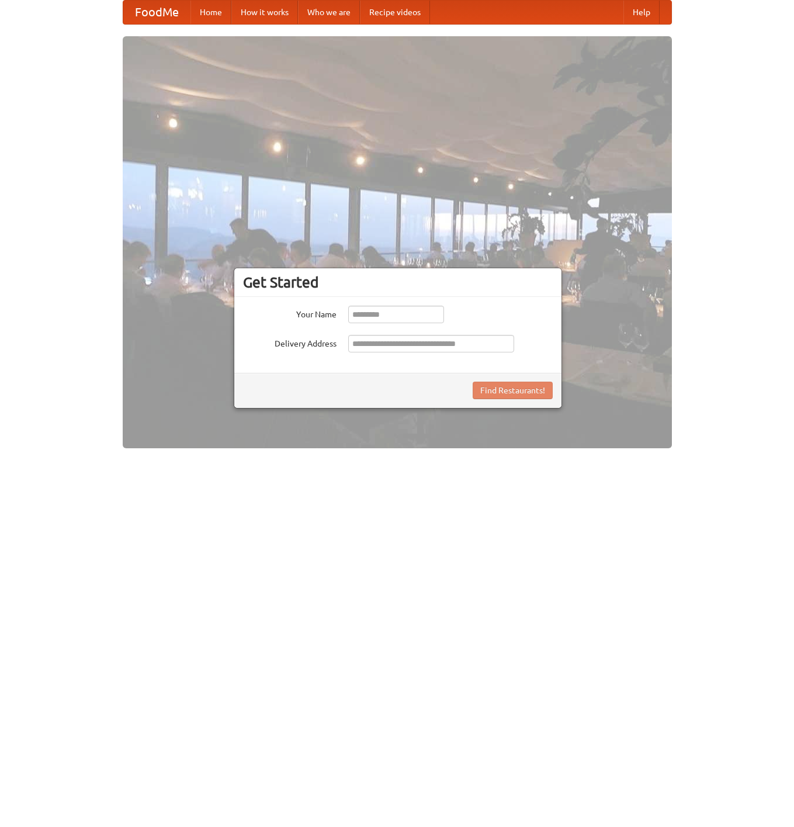  What do you see at coordinates (395, 12) in the screenshot?
I see `a: Recipe videos` at bounding box center [395, 12].